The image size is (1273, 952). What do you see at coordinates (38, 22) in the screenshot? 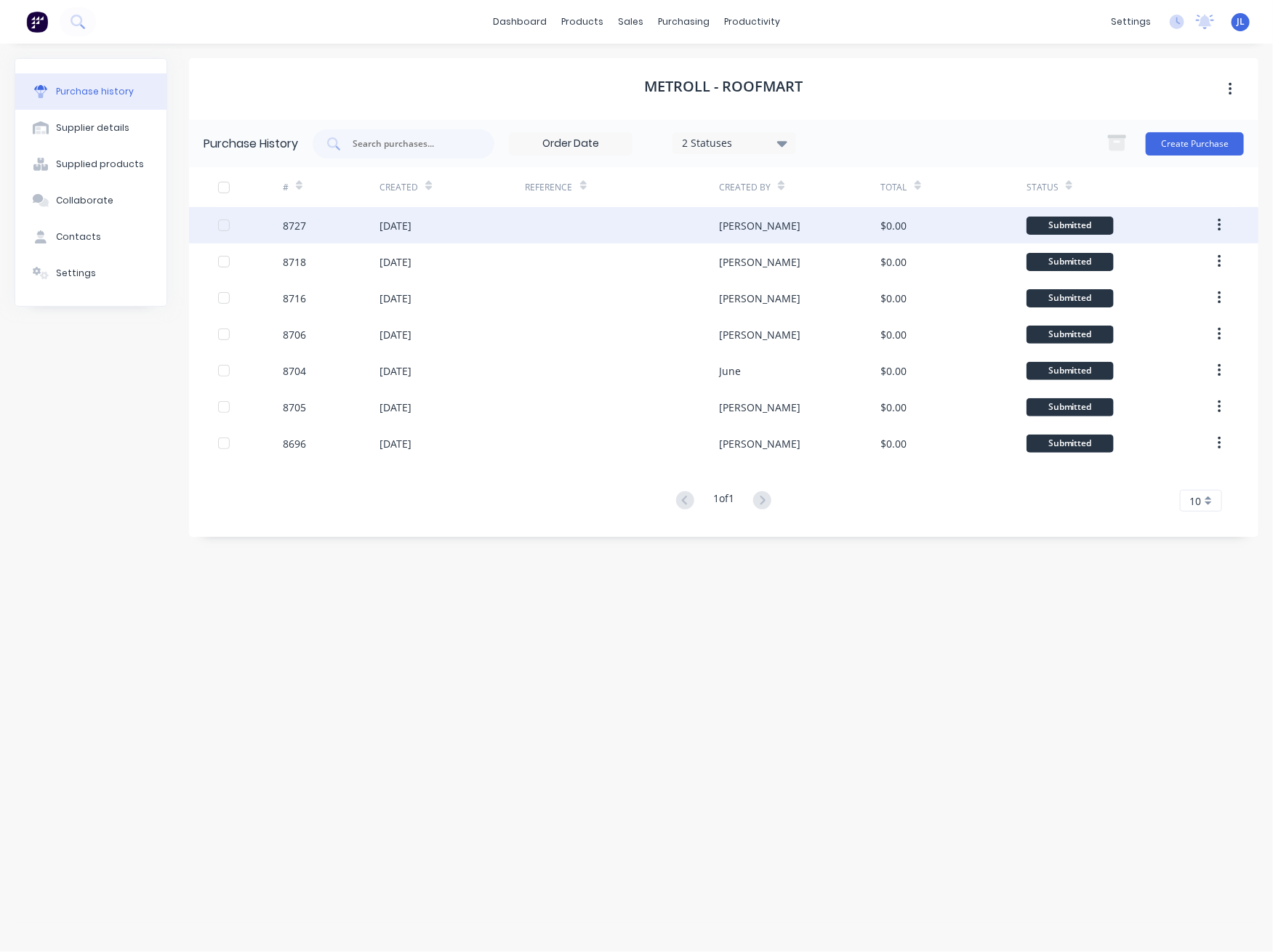
I see `img: Factory` at bounding box center [38, 22].